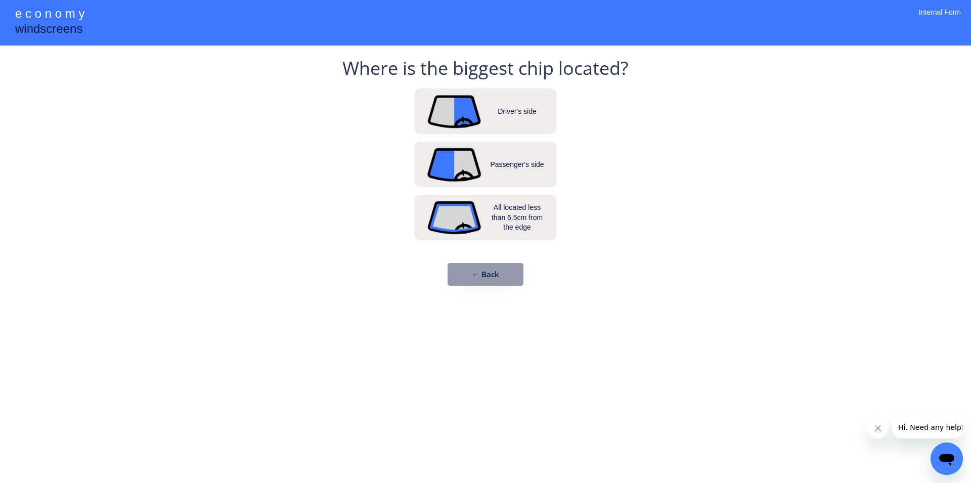  I want to click on div: Driver's side, so click(517, 112).